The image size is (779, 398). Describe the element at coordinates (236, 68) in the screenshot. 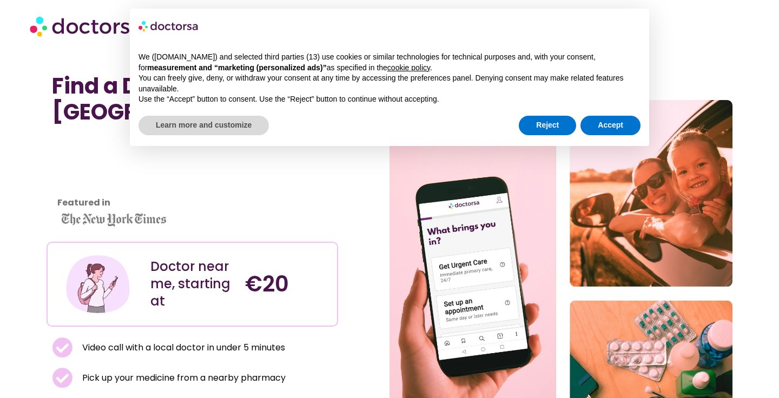

I see `strong: measurement and “marketing (personalized ads)”` at that location.